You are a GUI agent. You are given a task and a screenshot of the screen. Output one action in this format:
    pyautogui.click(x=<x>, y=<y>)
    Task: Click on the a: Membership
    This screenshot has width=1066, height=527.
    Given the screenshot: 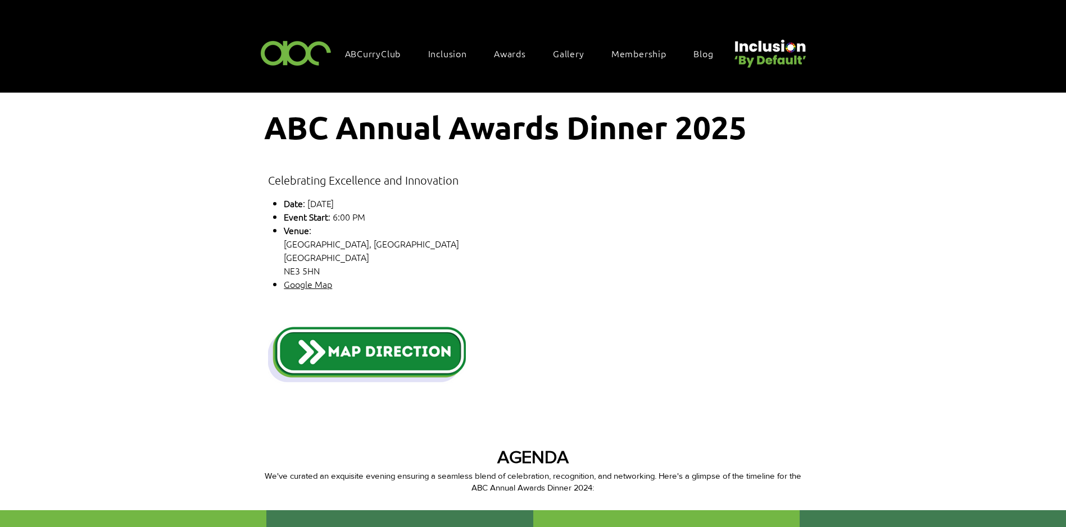 What is the action you would take?
    pyautogui.click(x=644, y=53)
    